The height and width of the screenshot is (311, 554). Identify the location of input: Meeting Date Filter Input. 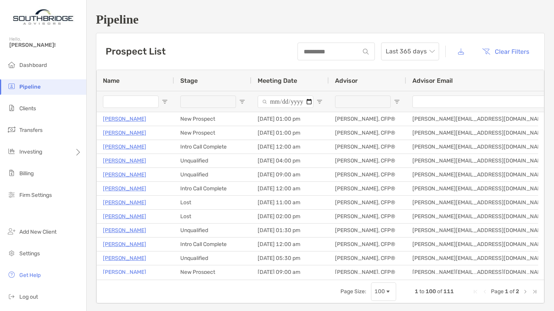
(285, 102).